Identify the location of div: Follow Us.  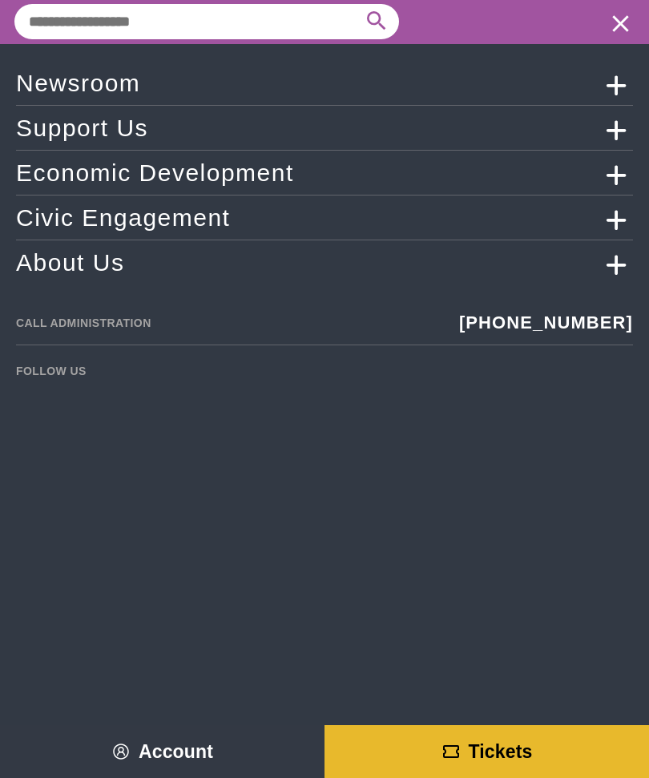
(51, 371).